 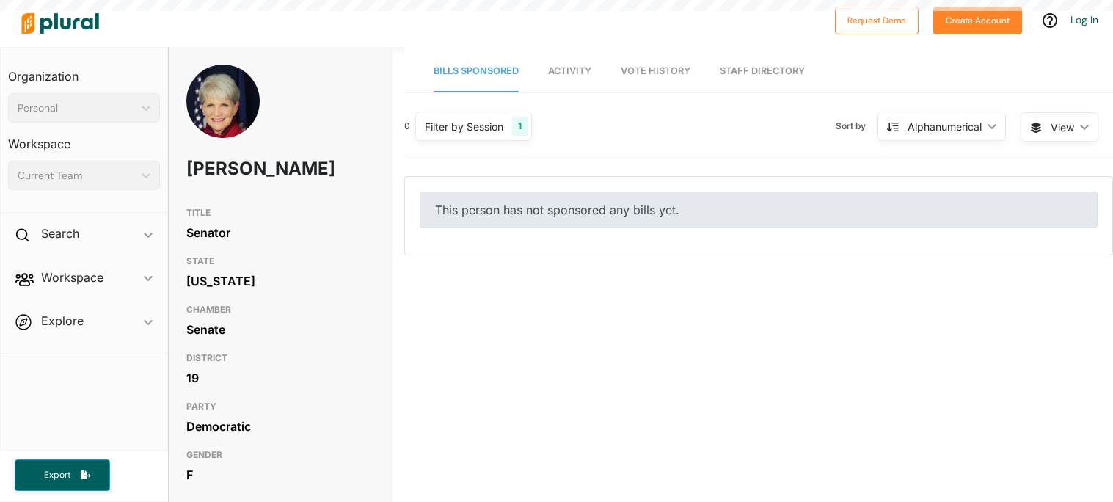 What do you see at coordinates (280, 426) in the screenshot?
I see `div: Democratic` at bounding box center [280, 426].